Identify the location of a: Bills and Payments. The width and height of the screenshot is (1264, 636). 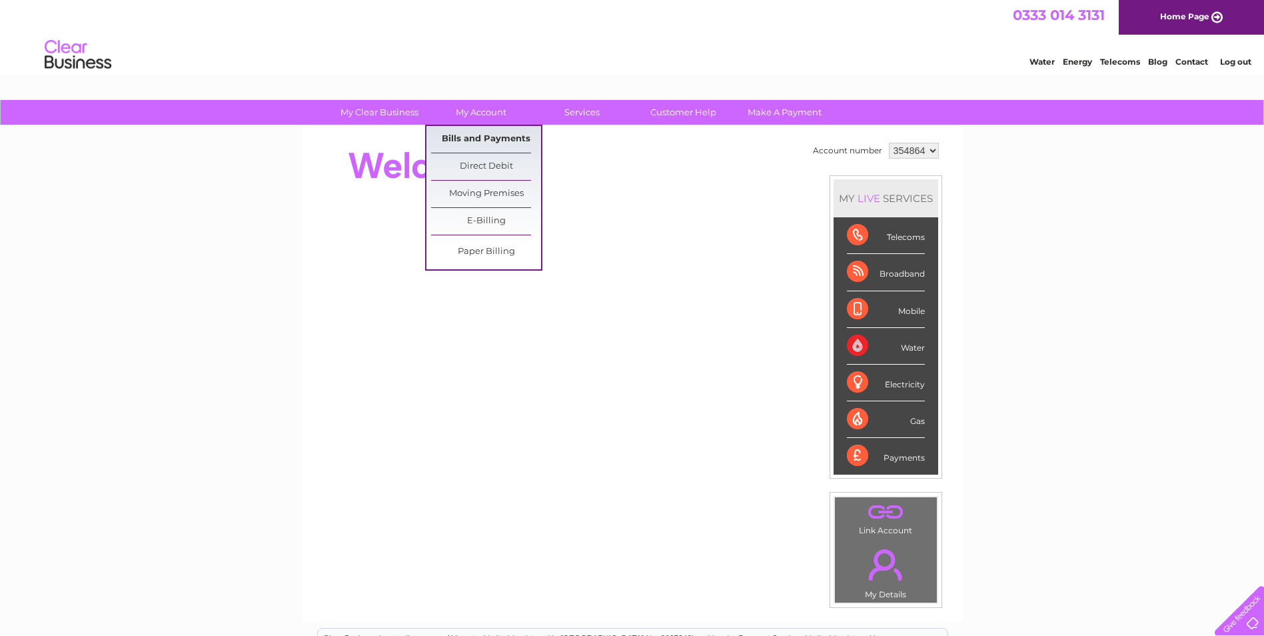
(486, 139).